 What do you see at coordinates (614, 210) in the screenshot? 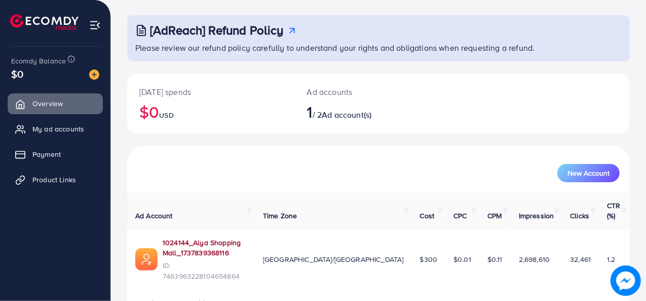
I see `span: CTR (%)` at bounding box center [614, 210].